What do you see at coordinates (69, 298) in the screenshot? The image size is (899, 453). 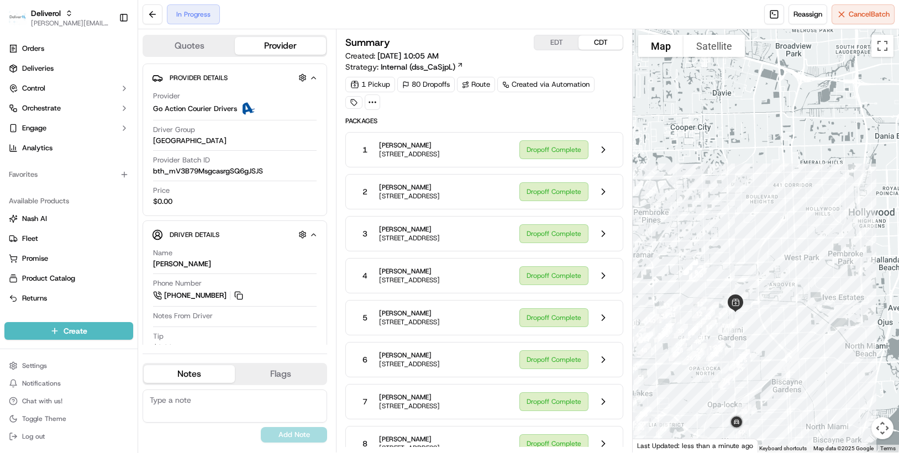 I see `button: Returns` at bounding box center [69, 298].